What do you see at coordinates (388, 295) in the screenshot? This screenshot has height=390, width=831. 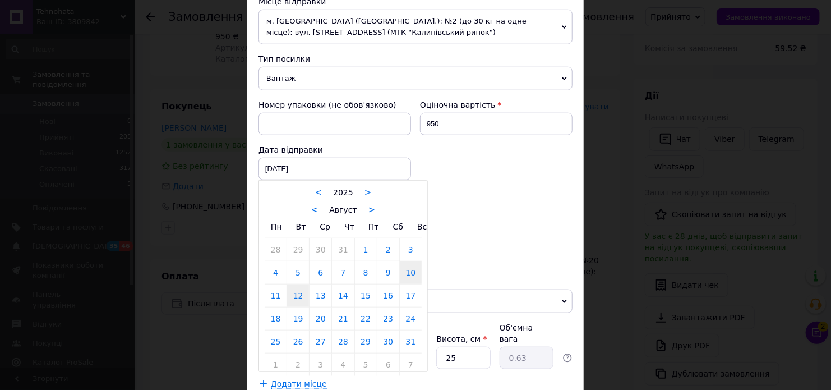 I see `a: 16` at bounding box center [388, 295].